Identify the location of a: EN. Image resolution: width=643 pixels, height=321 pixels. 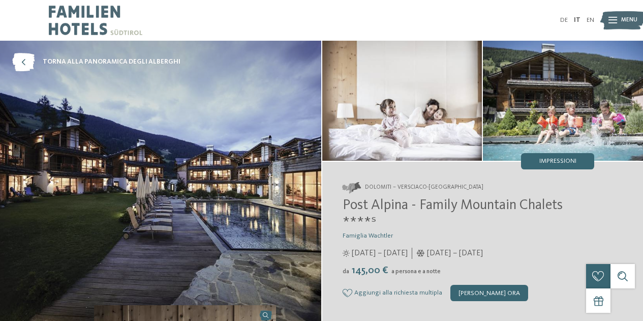
(590, 20).